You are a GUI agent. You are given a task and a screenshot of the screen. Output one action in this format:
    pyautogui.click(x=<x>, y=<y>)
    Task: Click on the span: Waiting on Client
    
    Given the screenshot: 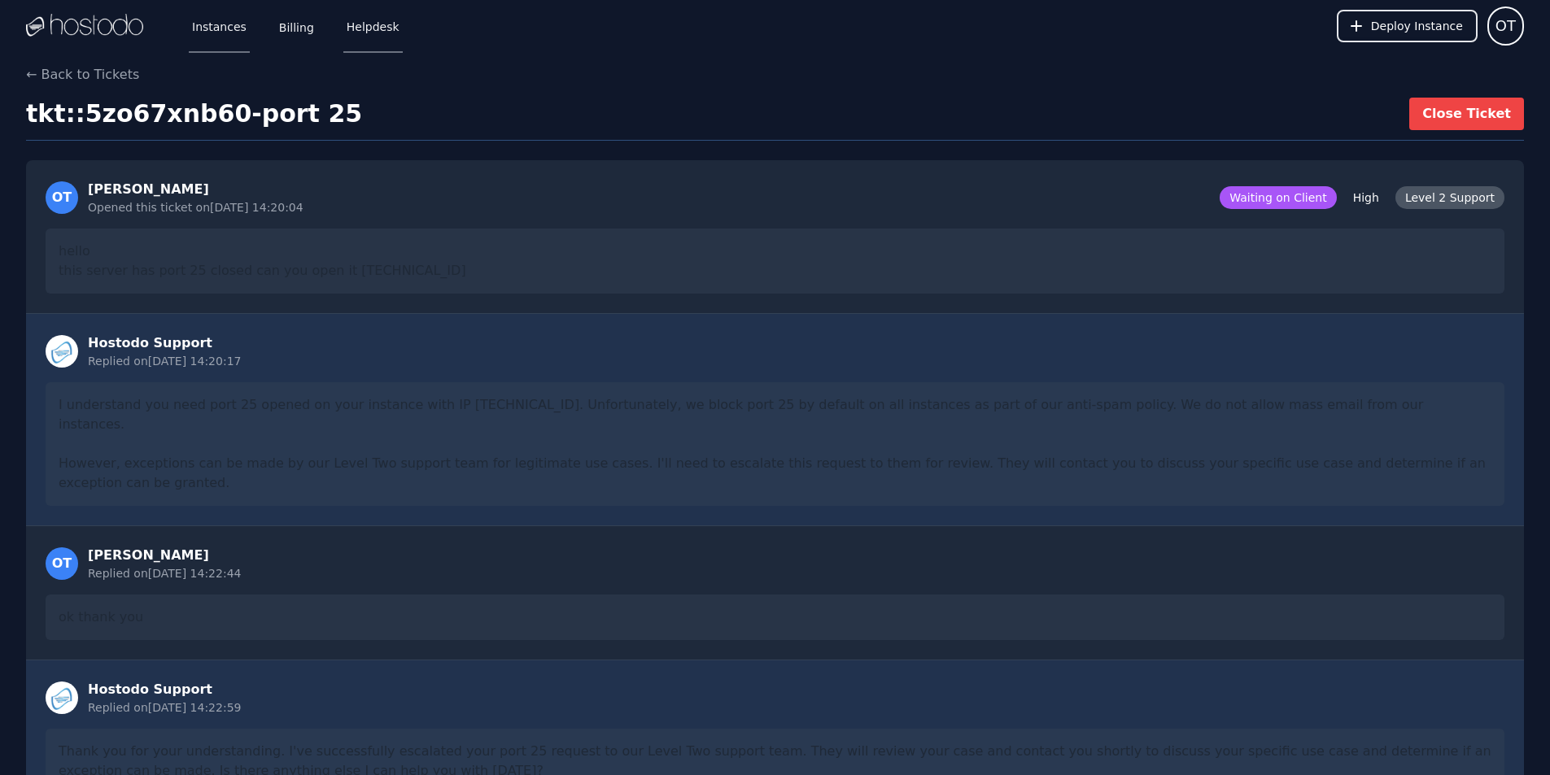 What is the action you would take?
    pyautogui.click(x=1277, y=198)
    